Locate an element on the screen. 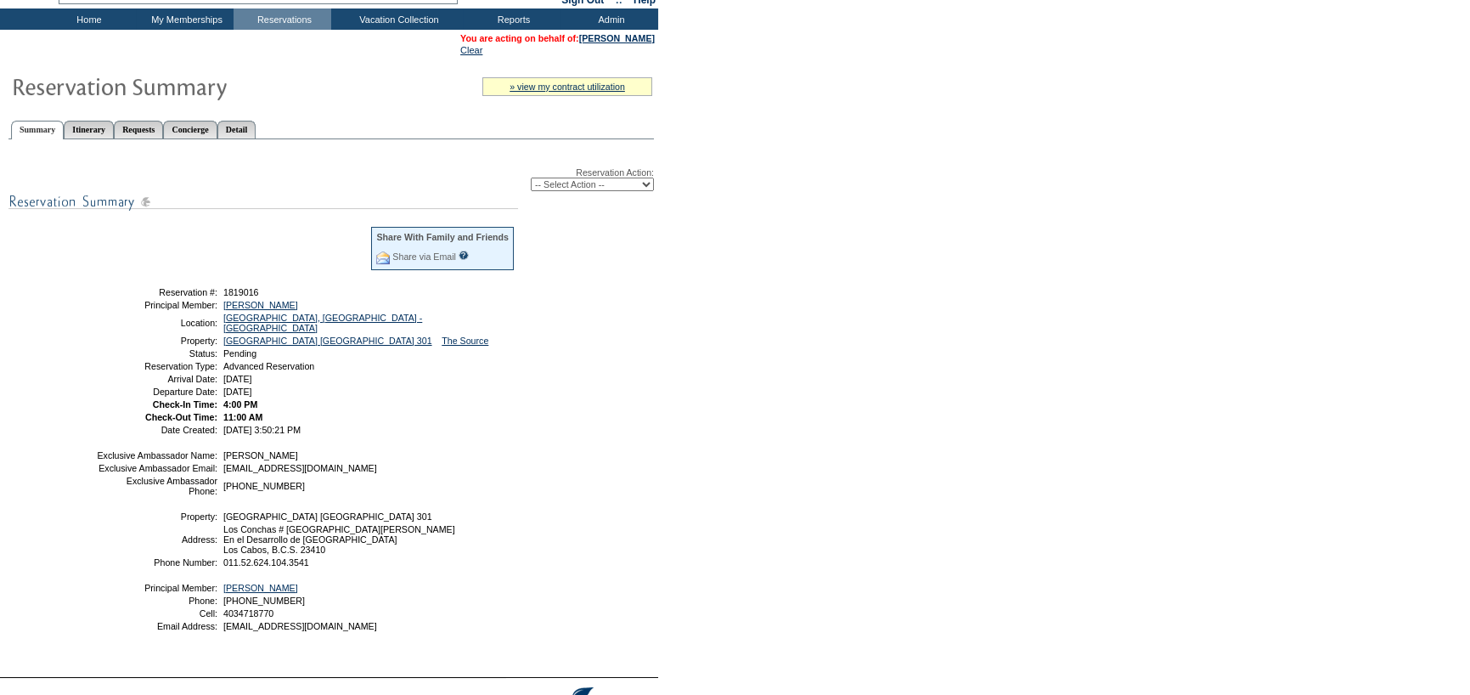 The image size is (1470, 695). span: Advanced Reservation is located at coordinates (268, 366).